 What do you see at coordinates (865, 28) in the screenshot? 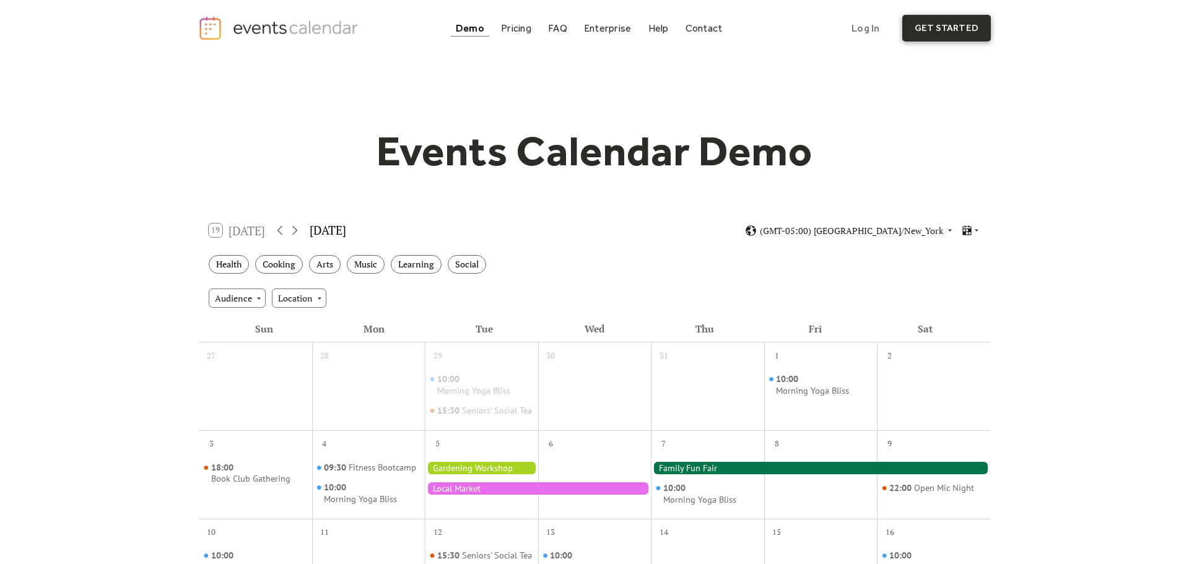
I see `a: Log In` at bounding box center [865, 28].